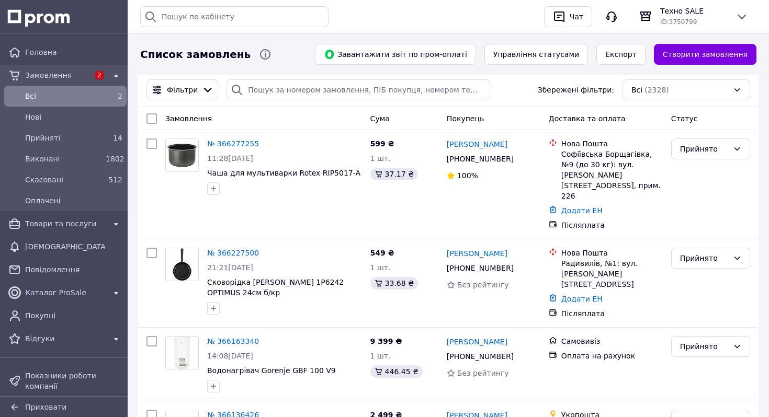  I want to click on a: Водонагрівач Gorenje GBF 100 V9, so click(271, 371).